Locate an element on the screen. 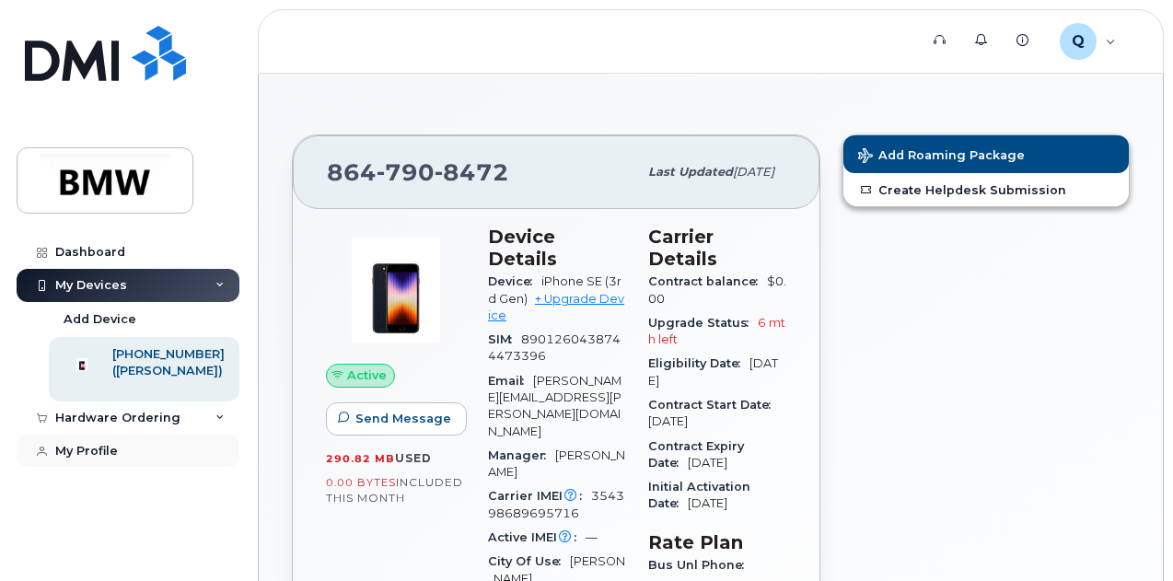 The height and width of the screenshot is (581, 1173). span: Contract balance is located at coordinates (707, 281).